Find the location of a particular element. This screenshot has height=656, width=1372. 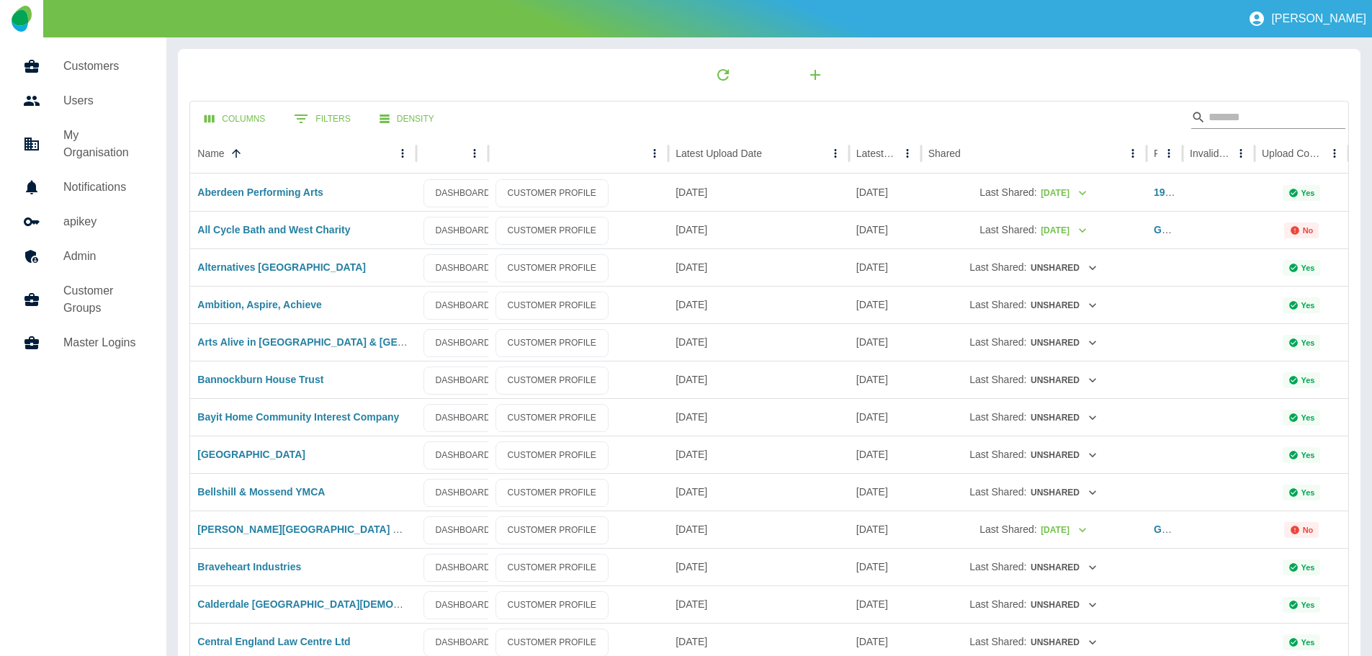

h5: Notifications is located at coordinates (103, 187).